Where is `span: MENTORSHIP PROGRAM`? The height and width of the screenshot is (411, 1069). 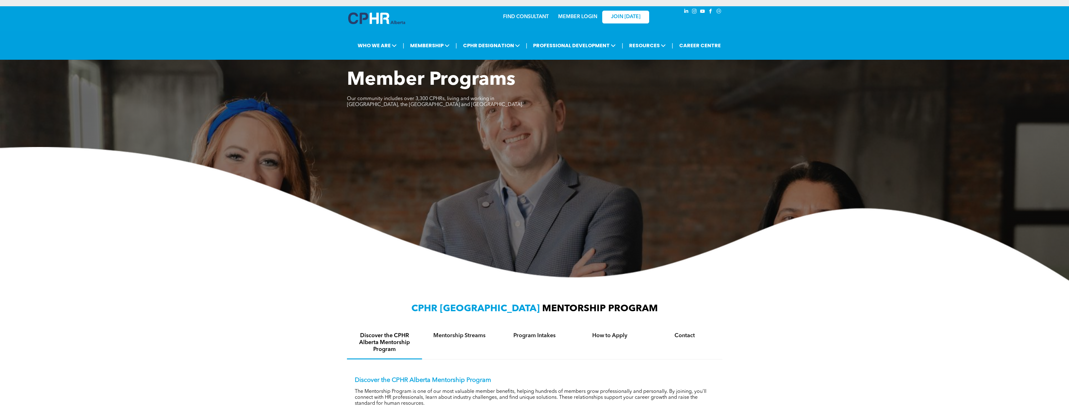
span: MENTORSHIP PROGRAM is located at coordinates (600, 309).